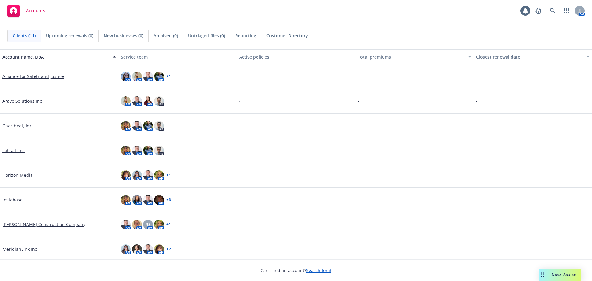 This screenshot has height=281, width=592. What do you see at coordinates (207, 35) in the screenshot?
I see `span: Untriaged files (0)` at bounding box center [207, 35].